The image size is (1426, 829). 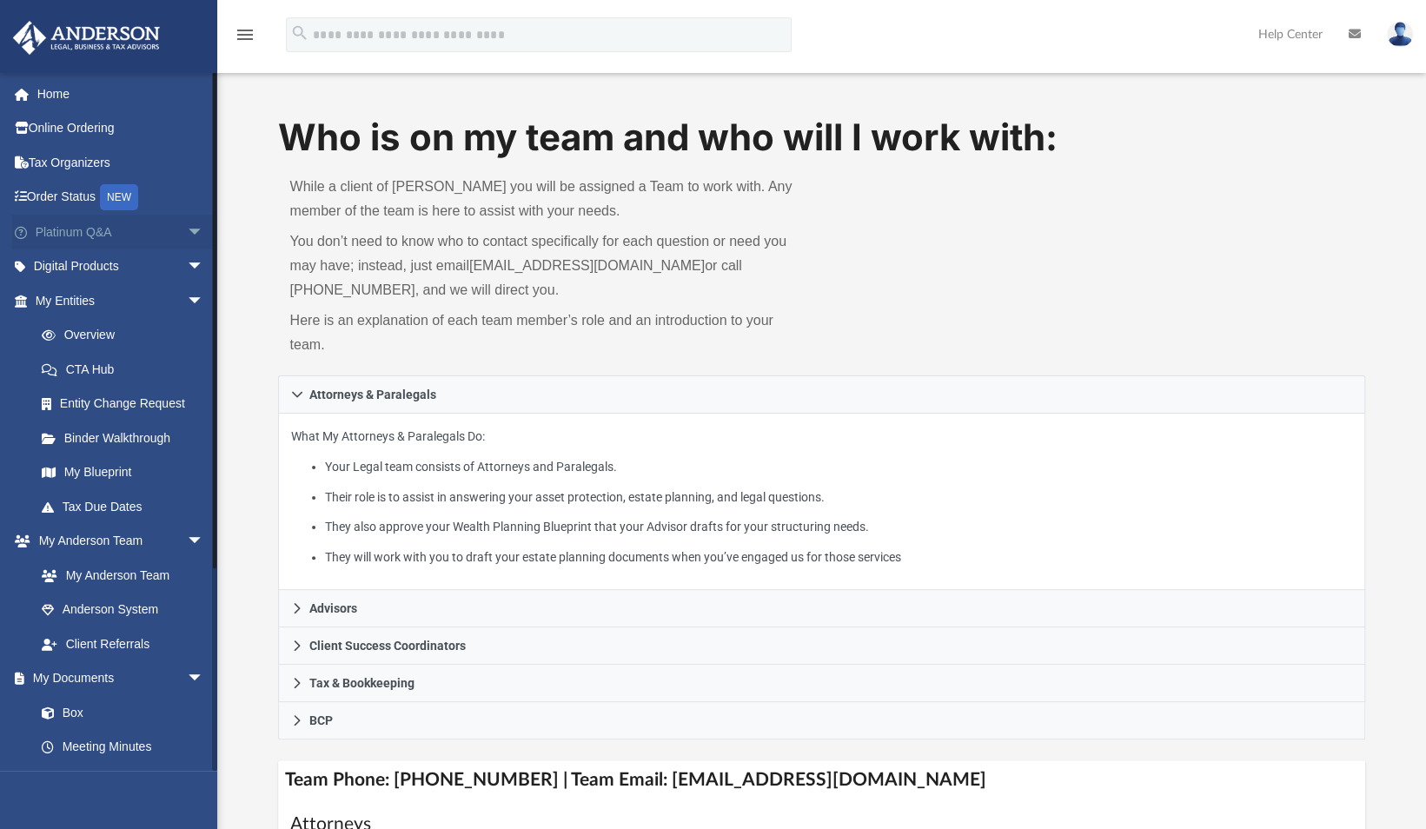 What do you see at coordinates (123, 644) in the screenshot?
I see `a: Client Referrals` at bounding box center [123, 644].